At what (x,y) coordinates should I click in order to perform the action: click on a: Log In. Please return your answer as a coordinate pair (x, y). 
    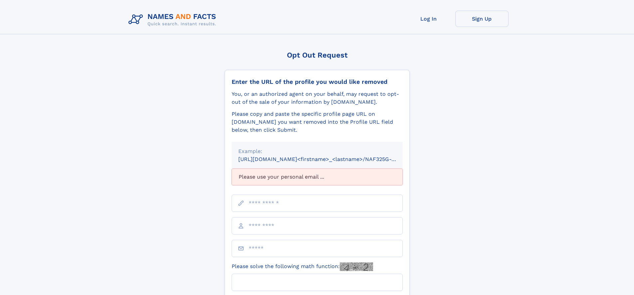
    Looking at the image, I should click on (429, 19).